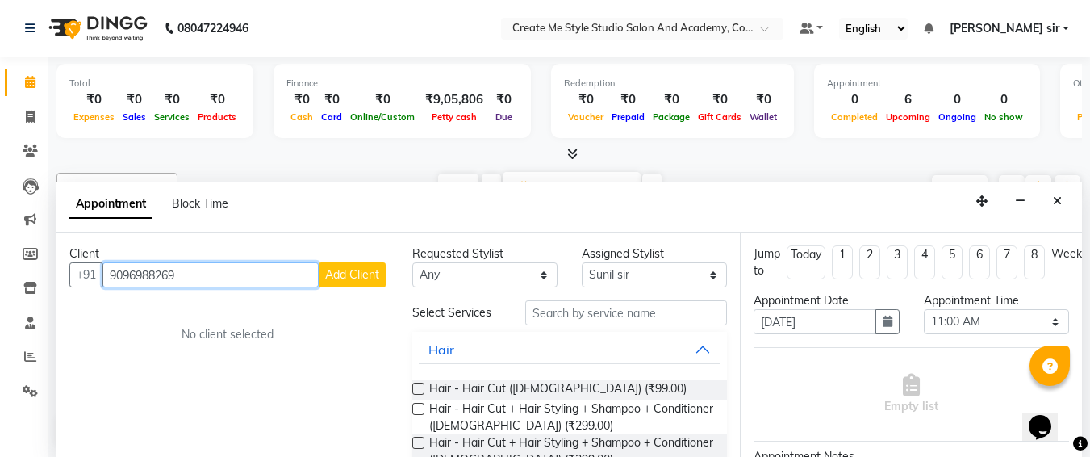  Describe the element at coordinates (569, 349) in the screenshot. I see `button: Hair` at that location.